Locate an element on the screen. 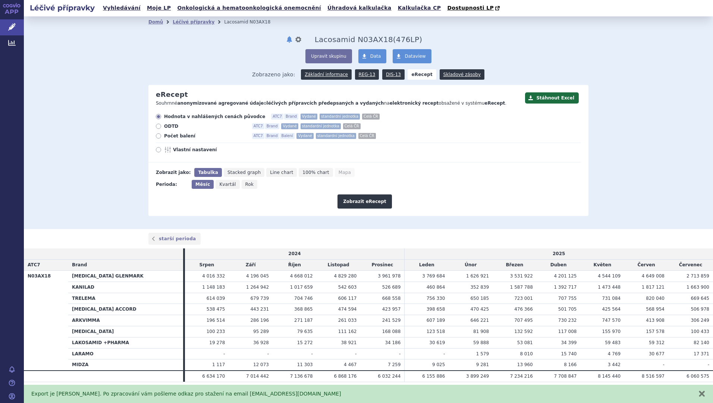 The height and width of the screenshot is (403, 713). span: 730 232 is located at coordinates (567, 321).